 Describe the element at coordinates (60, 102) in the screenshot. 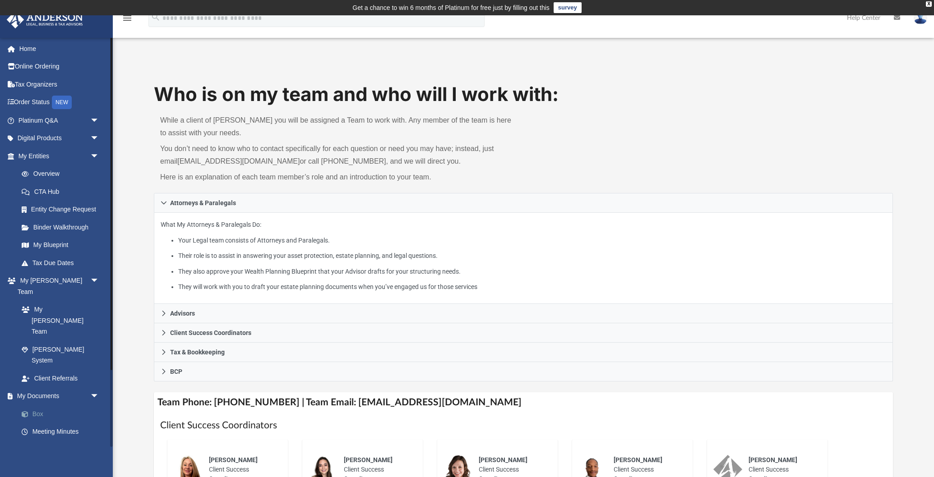

I see `a: Order StatusNEW` at that location.